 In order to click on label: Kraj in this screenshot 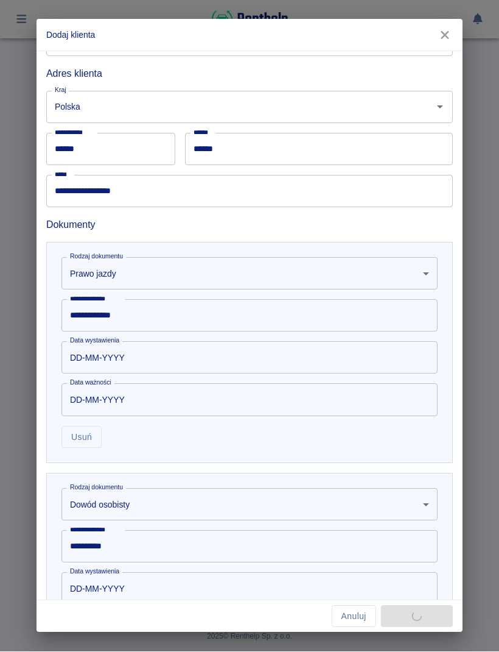, I will do `click(60, 90)`.